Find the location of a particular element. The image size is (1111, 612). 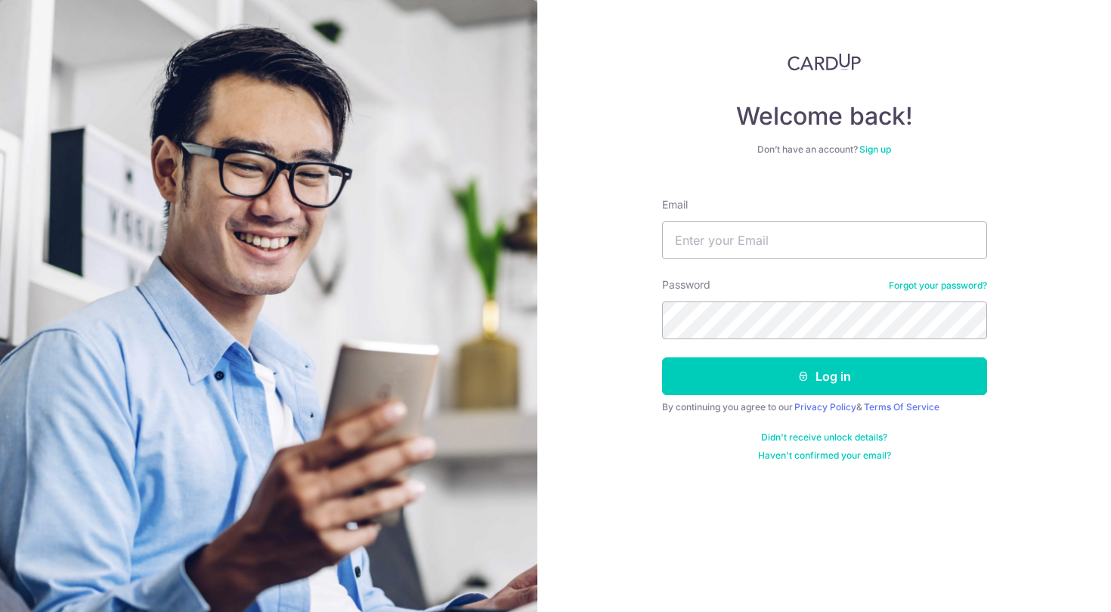

a: Privacy Policy is located at coordinates (825, 407).